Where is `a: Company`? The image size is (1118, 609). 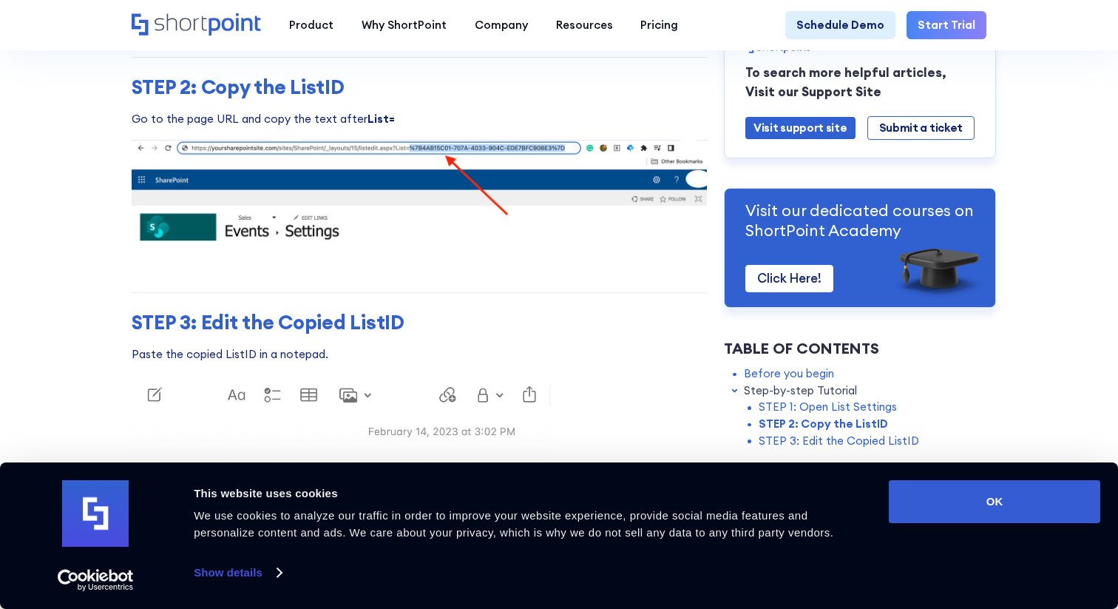
a: Company is located at coordinates (501, 25).